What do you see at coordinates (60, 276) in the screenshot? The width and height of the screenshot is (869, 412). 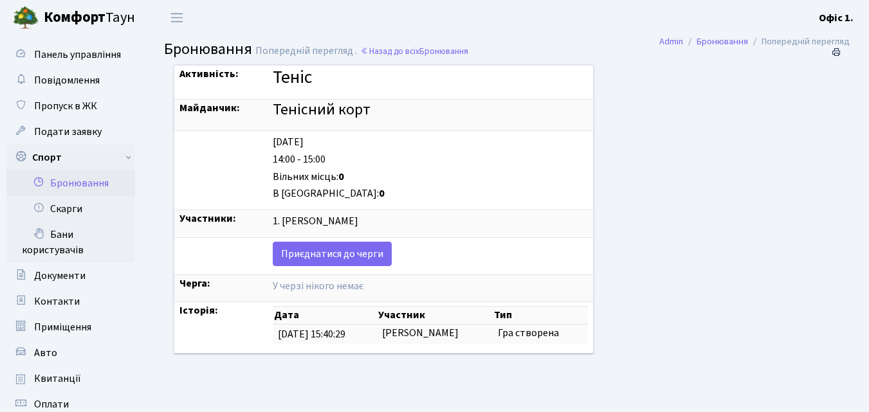 I see `span: Документи` at bounding box center [60, 276].